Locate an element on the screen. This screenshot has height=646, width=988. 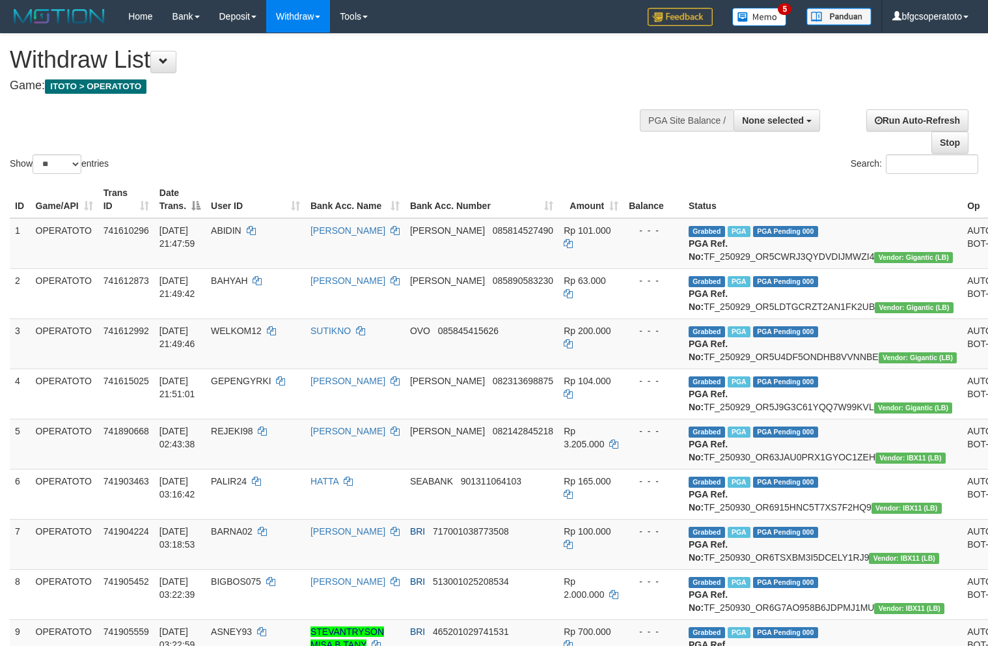
span: WELKOM12 is located at coordinates (236, 331).